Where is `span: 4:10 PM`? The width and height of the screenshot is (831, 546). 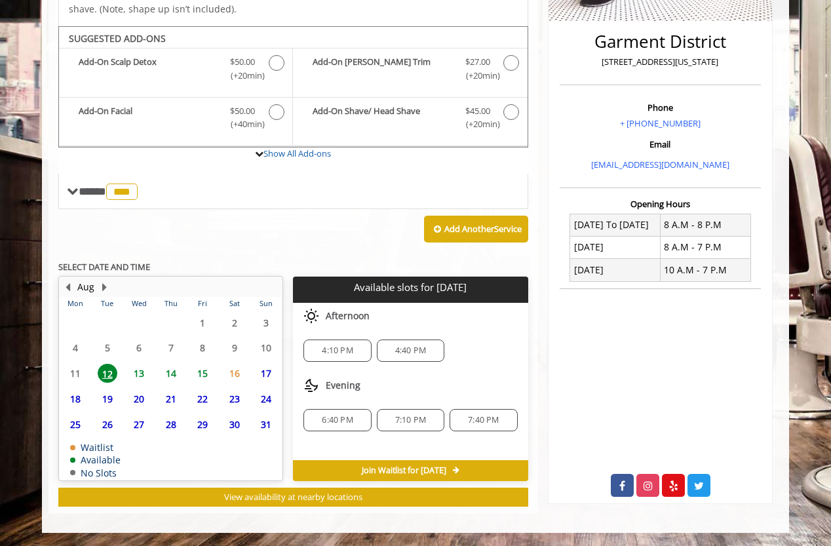
span: 4:10 PM is located at coordinates (337, 351).